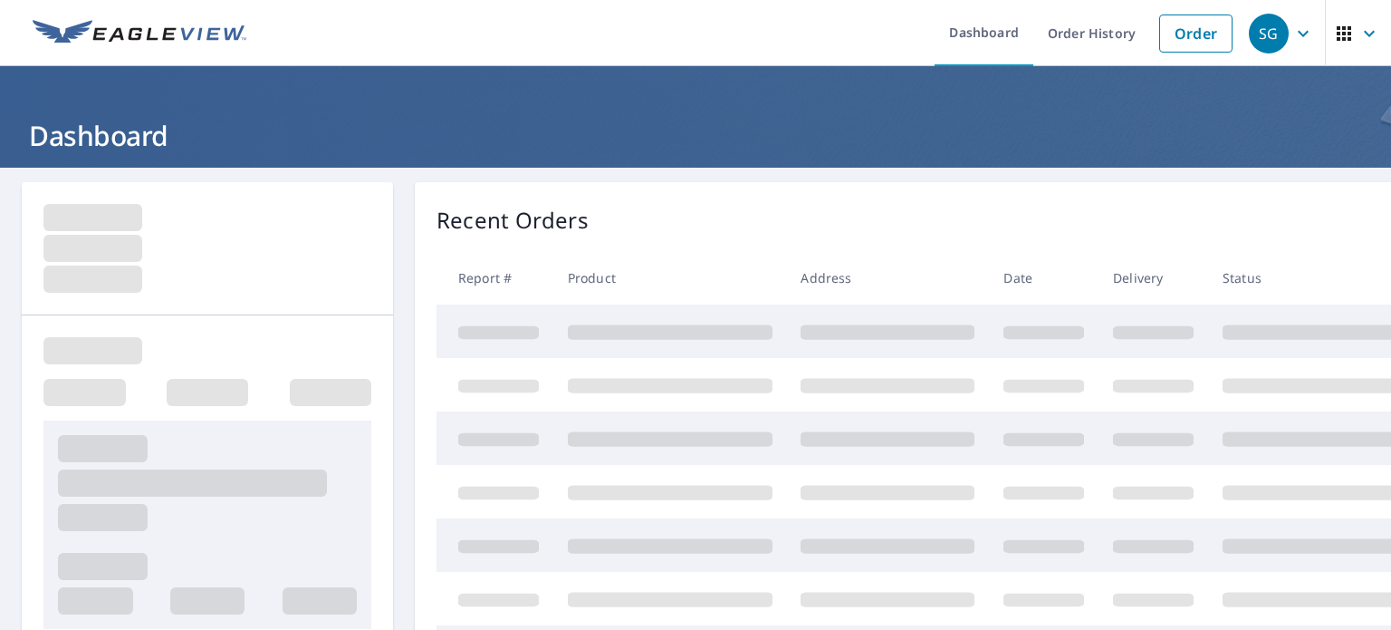 The height and width of the screenshot is (630, 1391). Describe the element at coordinates (1269, 34) in the screenshot. I see `div: SG` at that location.